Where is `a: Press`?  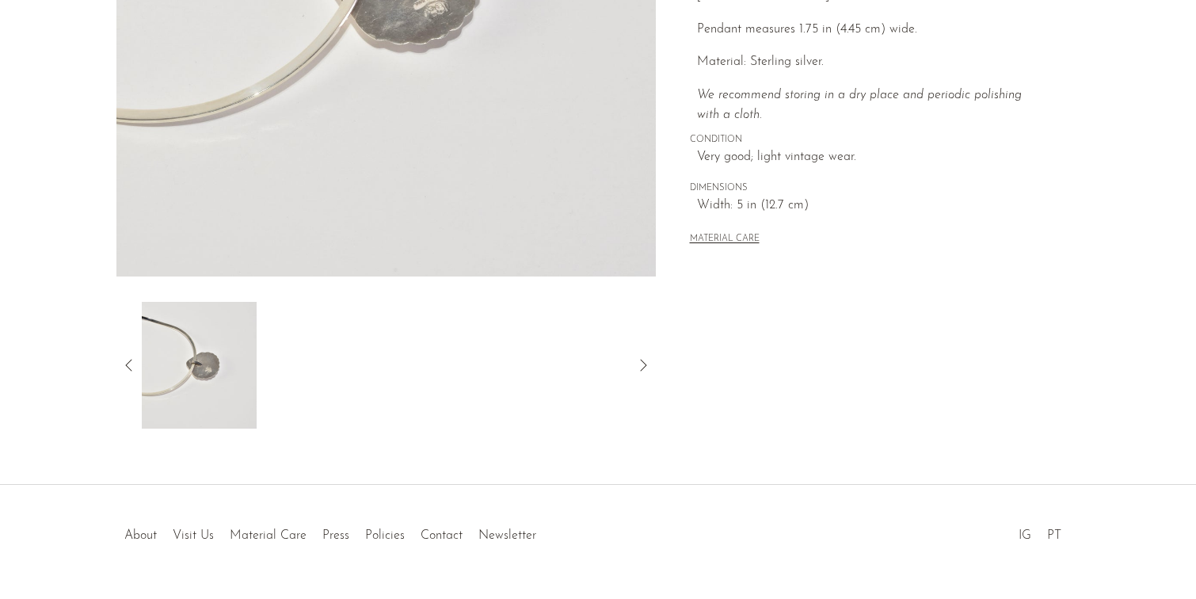 a: Press is located at coordinates (336, 535).